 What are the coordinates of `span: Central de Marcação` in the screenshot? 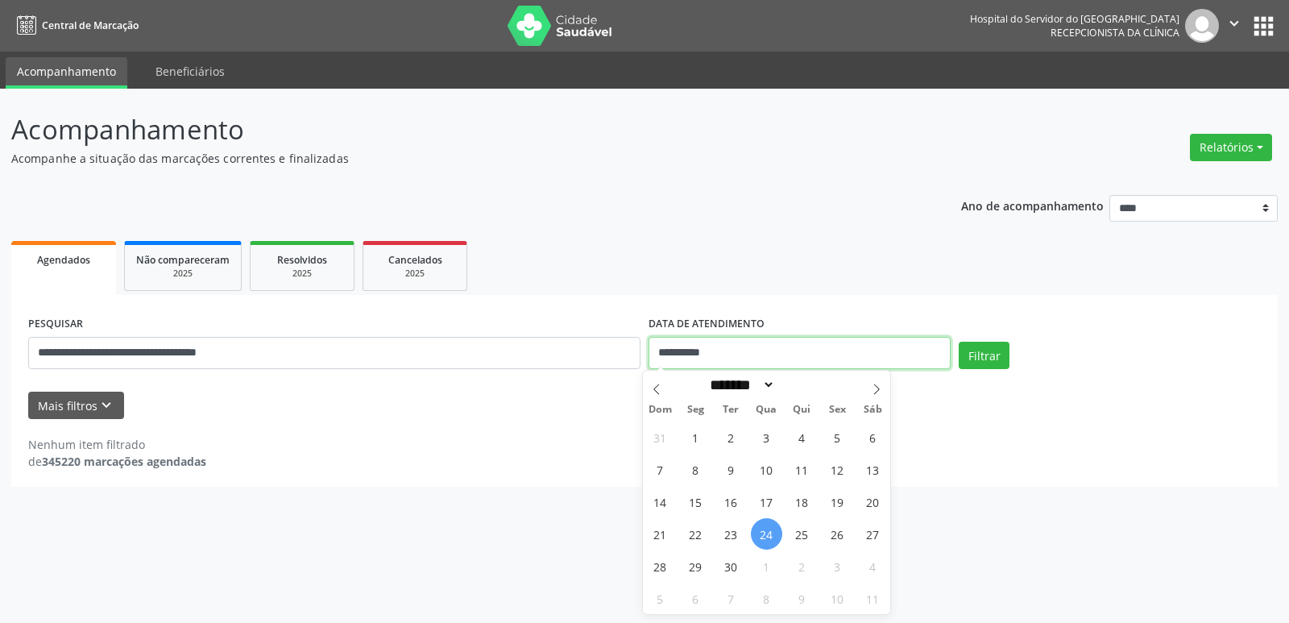 It's located at (90, 25).